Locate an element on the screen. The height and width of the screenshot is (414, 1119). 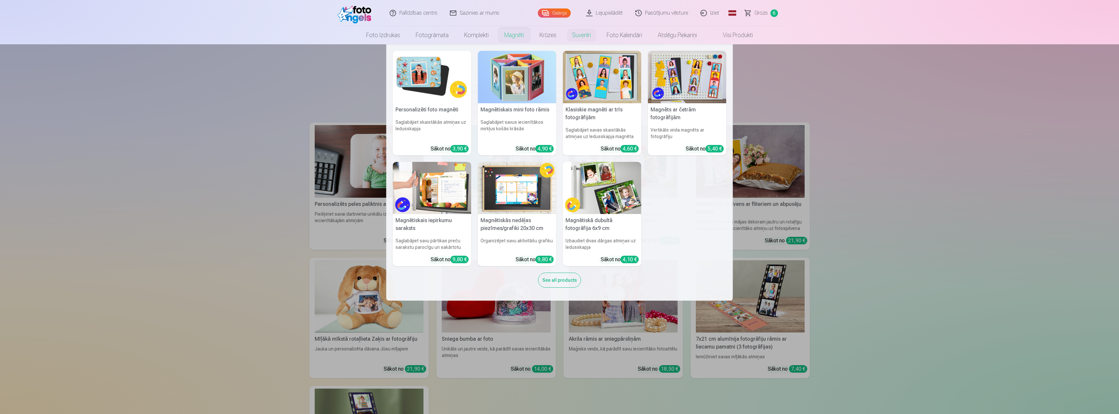
div: 4,10 € is located at coordinates (630, 259).